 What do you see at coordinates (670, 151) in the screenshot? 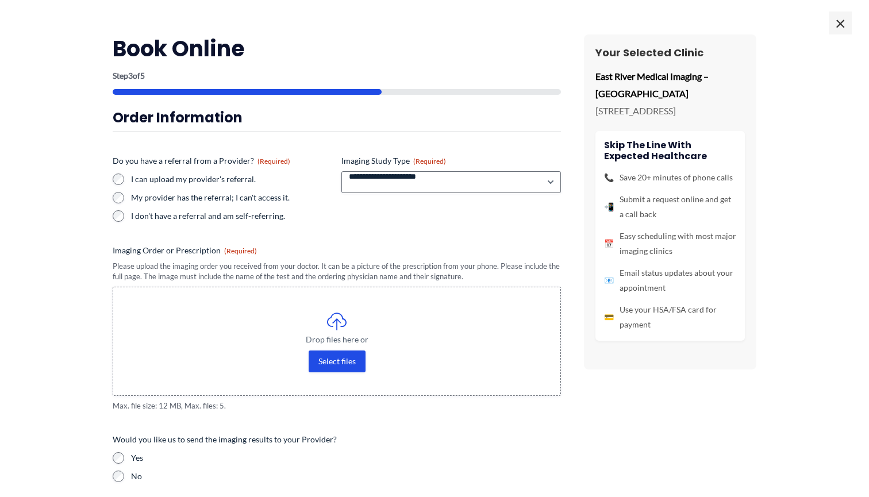
I see `h4: Skip the line with Expected Healthcare` at bounding box center [670, 151].